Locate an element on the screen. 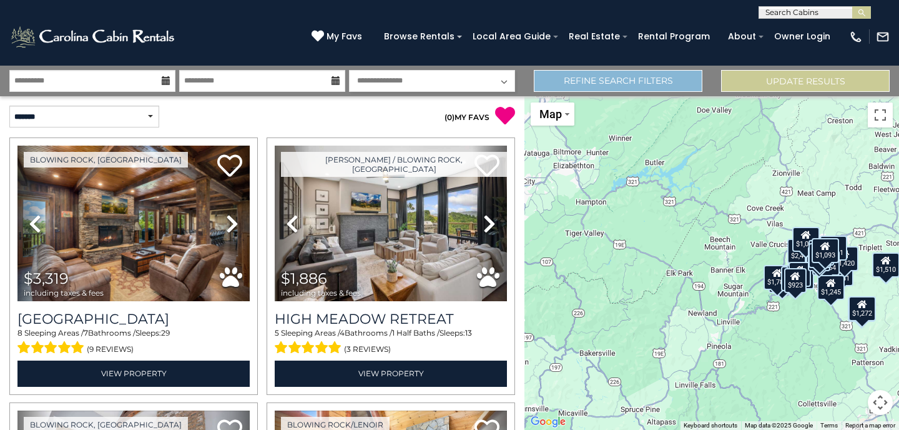  div: $1,093 is located at coordinates (826, 250).